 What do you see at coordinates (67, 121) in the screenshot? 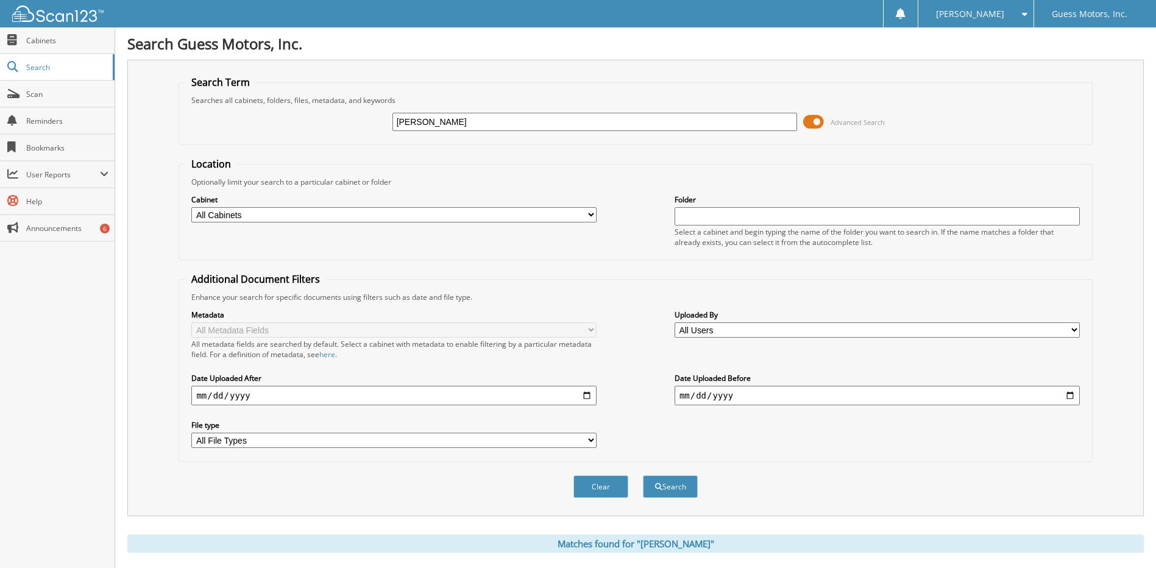
I see `span: Reminders` at bounding box center [67, 121].